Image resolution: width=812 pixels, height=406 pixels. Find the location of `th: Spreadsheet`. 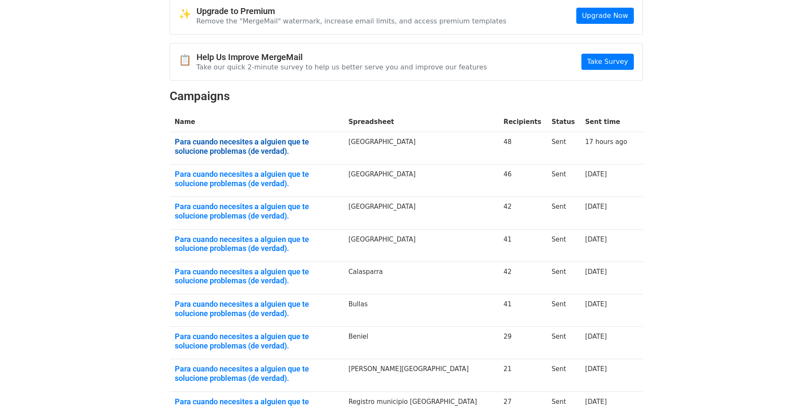

th: Spreadsheet is located at coordinates (421, 122).